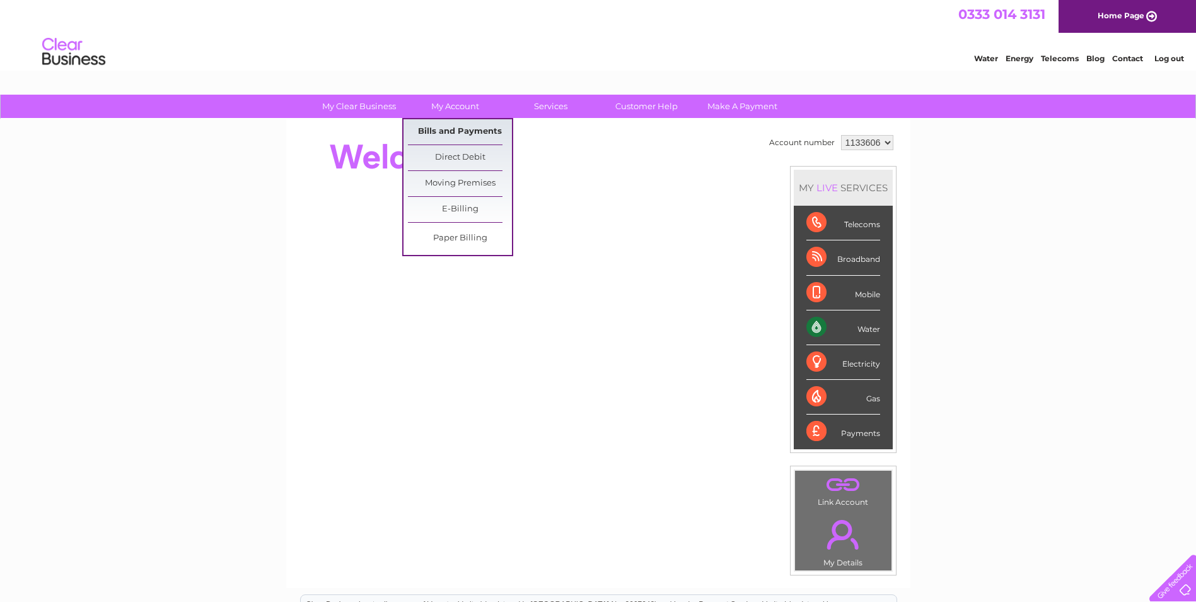  I want to click on a: Bills and Payments, so click(460, 132).